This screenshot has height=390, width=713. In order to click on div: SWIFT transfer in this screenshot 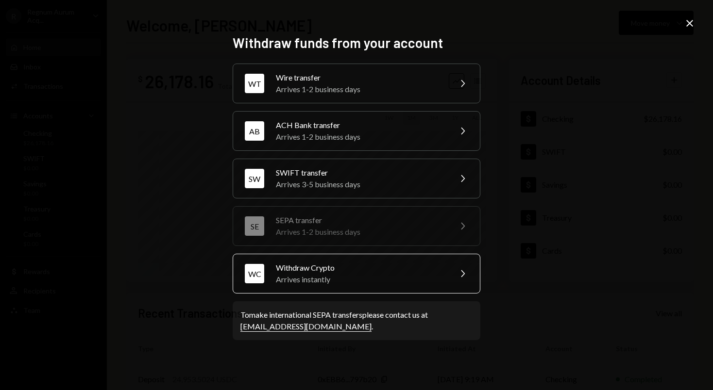, I will do `click(360, 173)`.